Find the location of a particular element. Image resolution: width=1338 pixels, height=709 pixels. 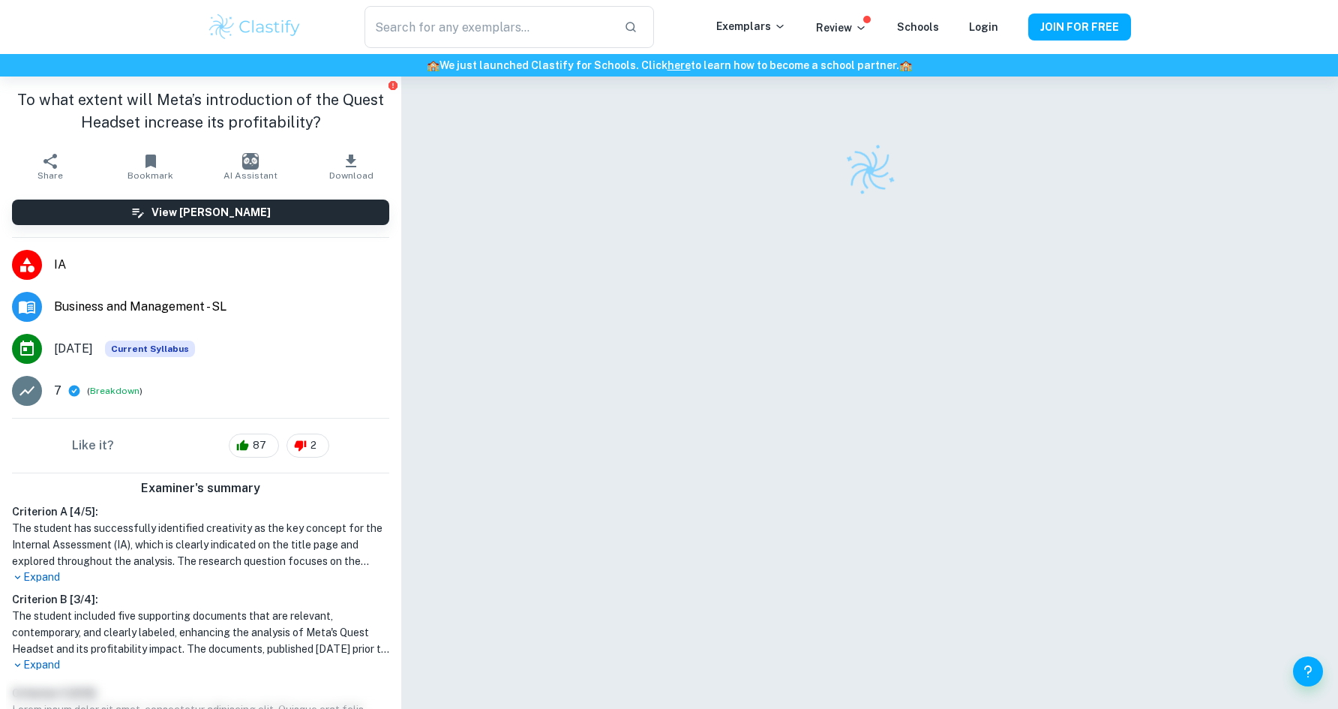

span: 87 is located at coordinates (260, 446).